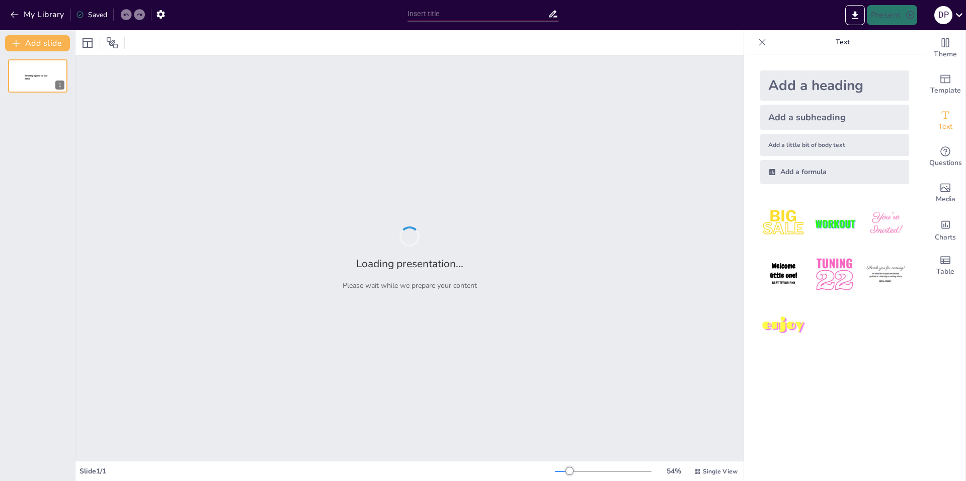 The image size is (966, 481). I want to click on div: Add ready made slides, so click(946, 85).